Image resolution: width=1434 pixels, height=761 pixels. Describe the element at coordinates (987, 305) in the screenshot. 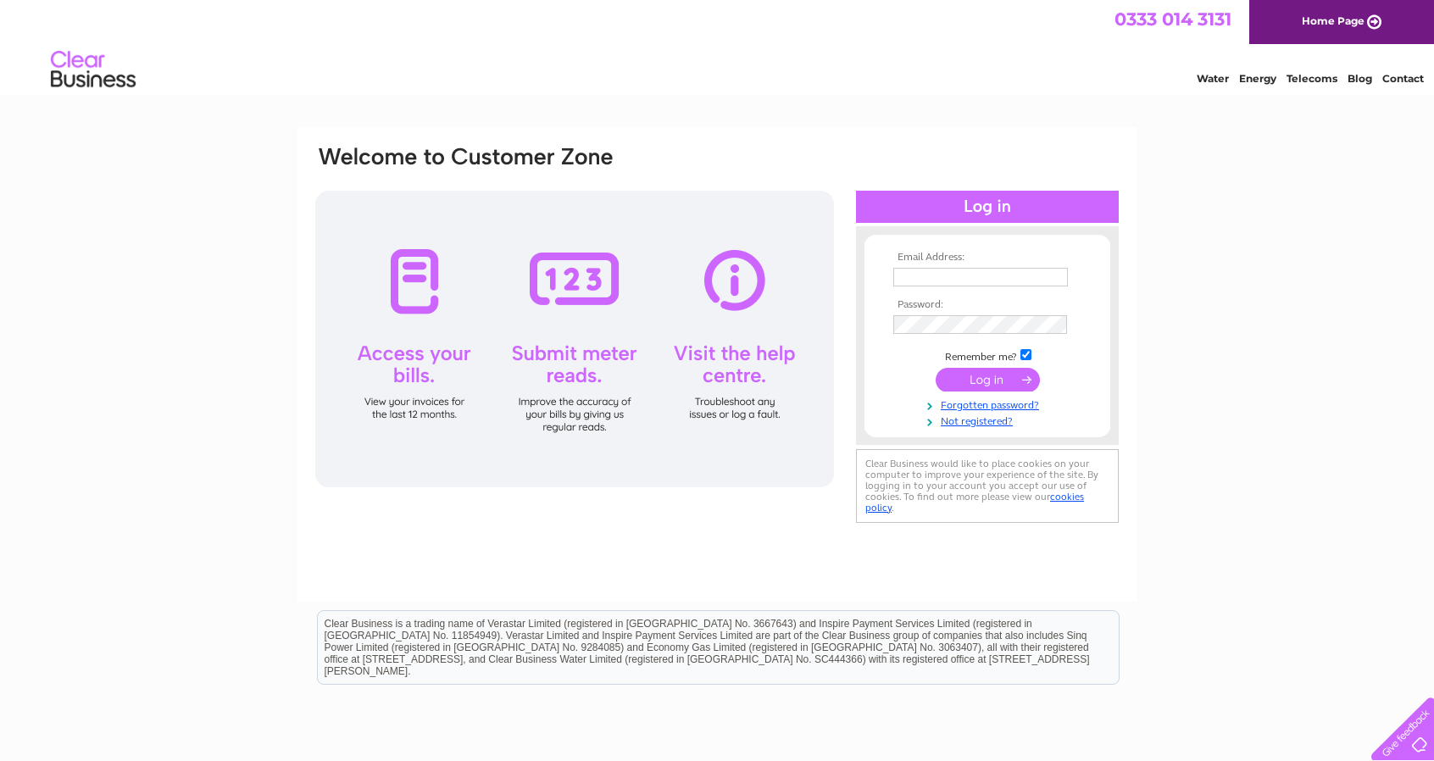

I see `th: Password:` at that location.